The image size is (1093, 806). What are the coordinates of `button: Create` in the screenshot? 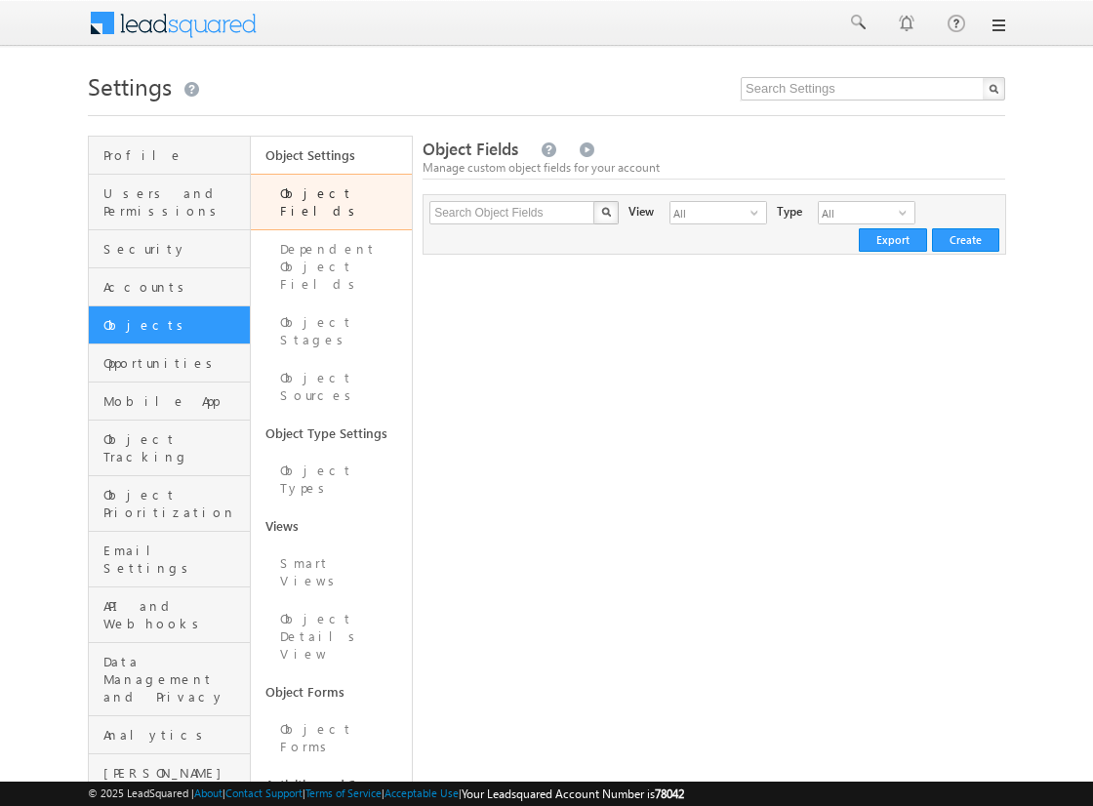 It's located at (965, 240).